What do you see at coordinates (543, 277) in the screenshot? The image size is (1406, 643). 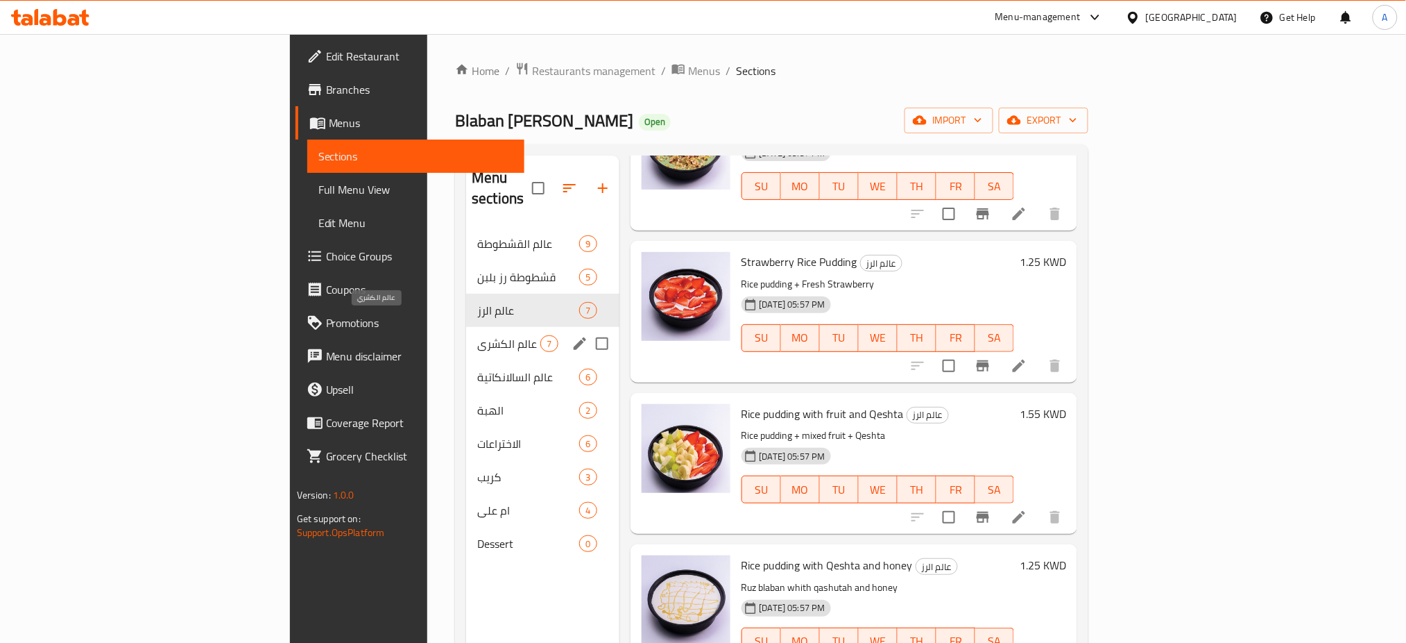 I see `div: قشطوطة رز بلبن5` at bounding box center [543, 277].